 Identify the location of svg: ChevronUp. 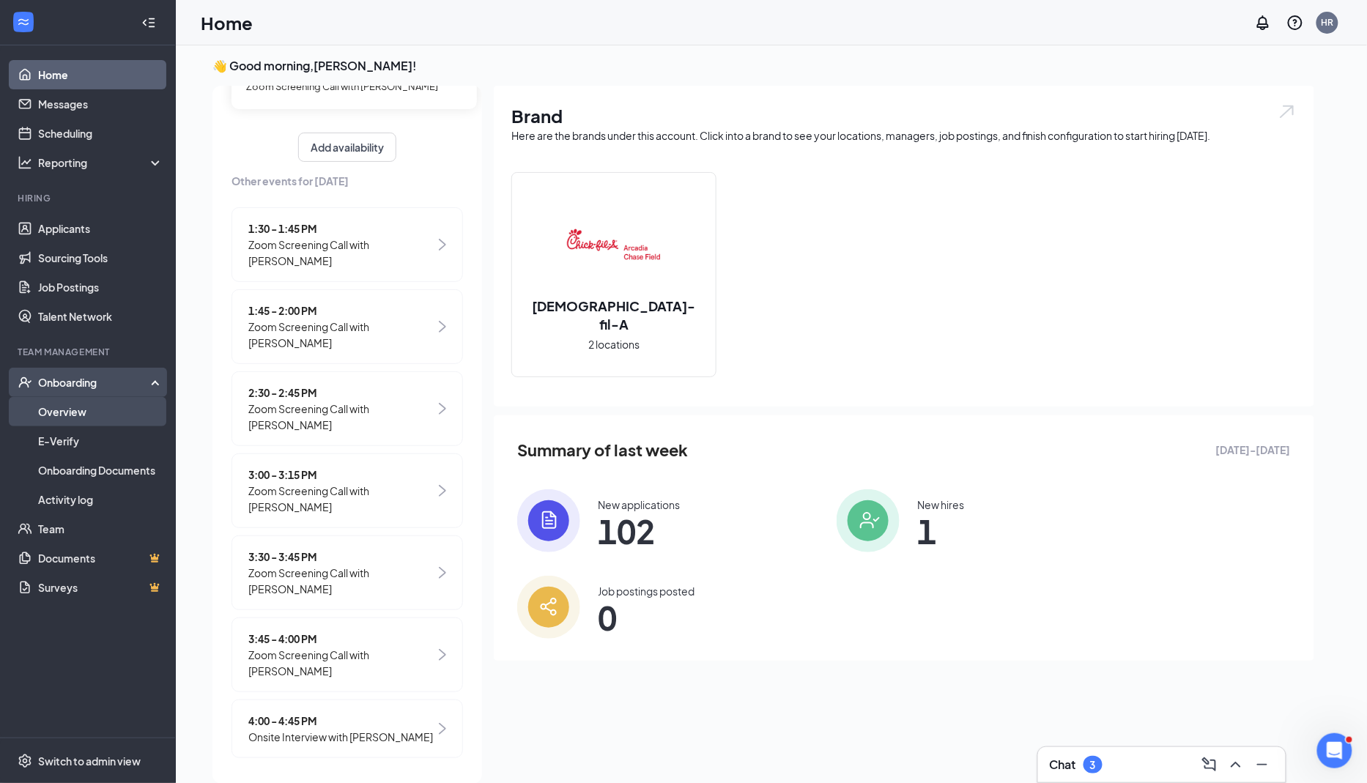
(1236, 765).